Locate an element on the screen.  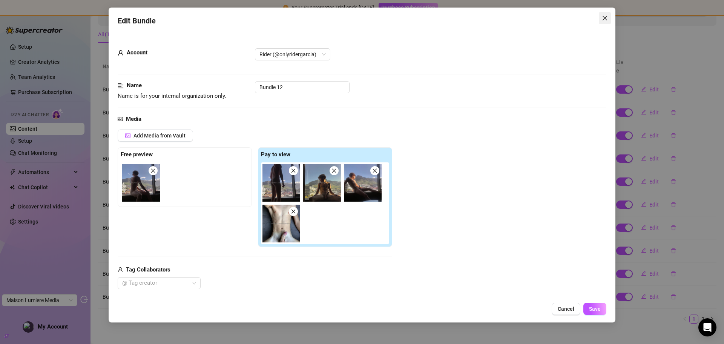
strong: Account is located at coordinates (137, 52).